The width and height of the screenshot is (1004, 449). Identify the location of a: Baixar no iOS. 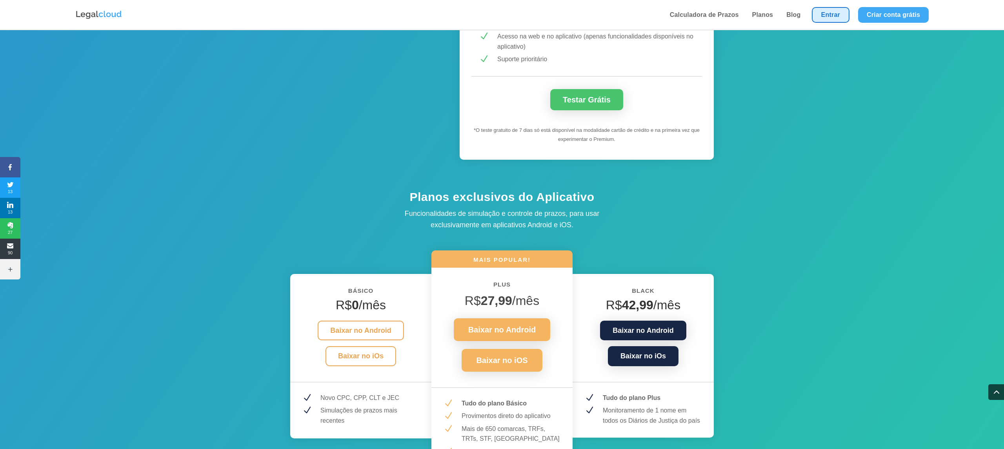
(502, 360).